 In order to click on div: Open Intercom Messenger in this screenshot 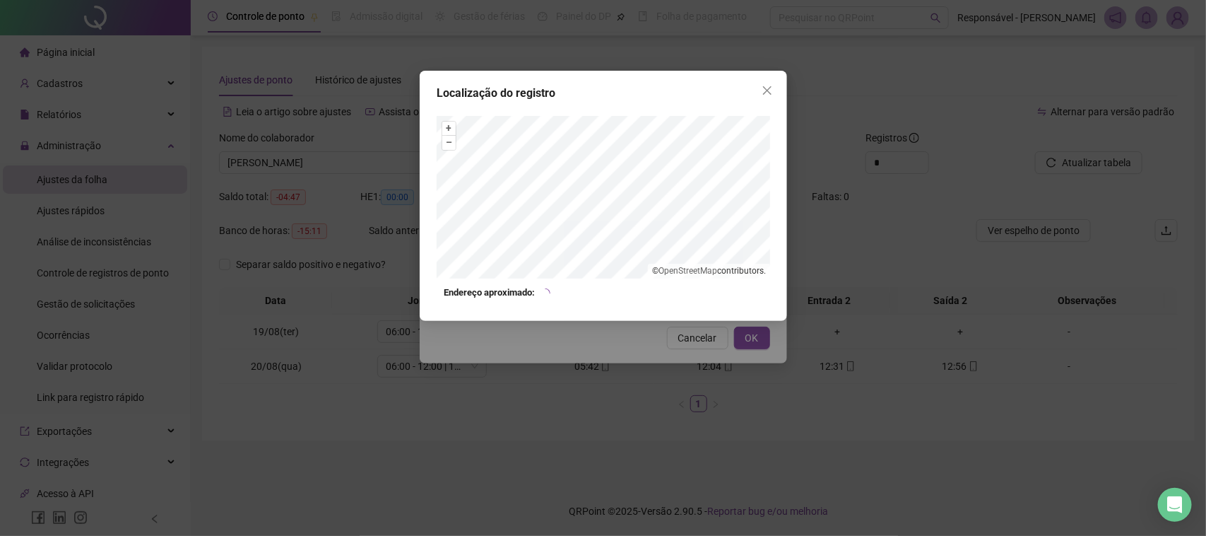, I will do `click(1175, 505)`.